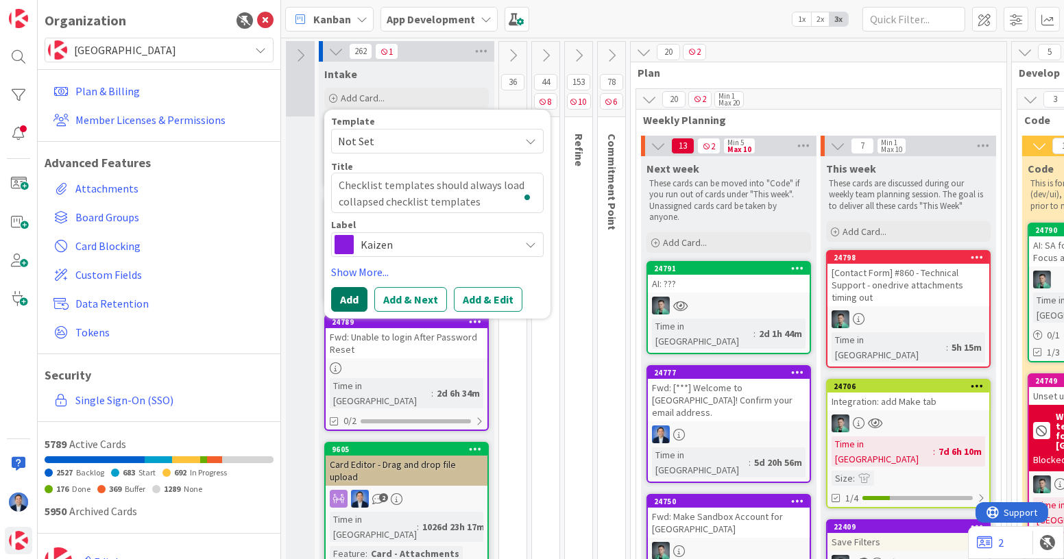  What do you see at coordinates (159, 511) in the screenshot?
I see `div: Archived Cards` at bounding box center [159, 511].